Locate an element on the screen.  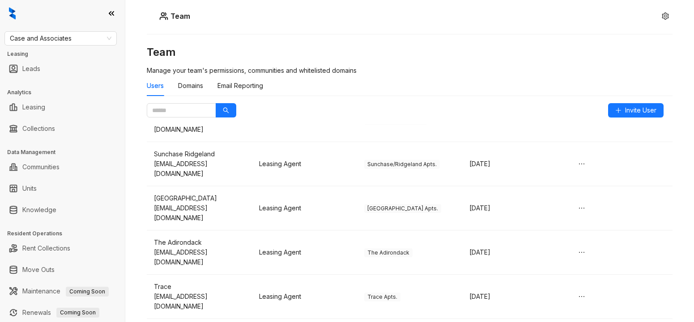
a: Units is located at coordinates (30, 189).